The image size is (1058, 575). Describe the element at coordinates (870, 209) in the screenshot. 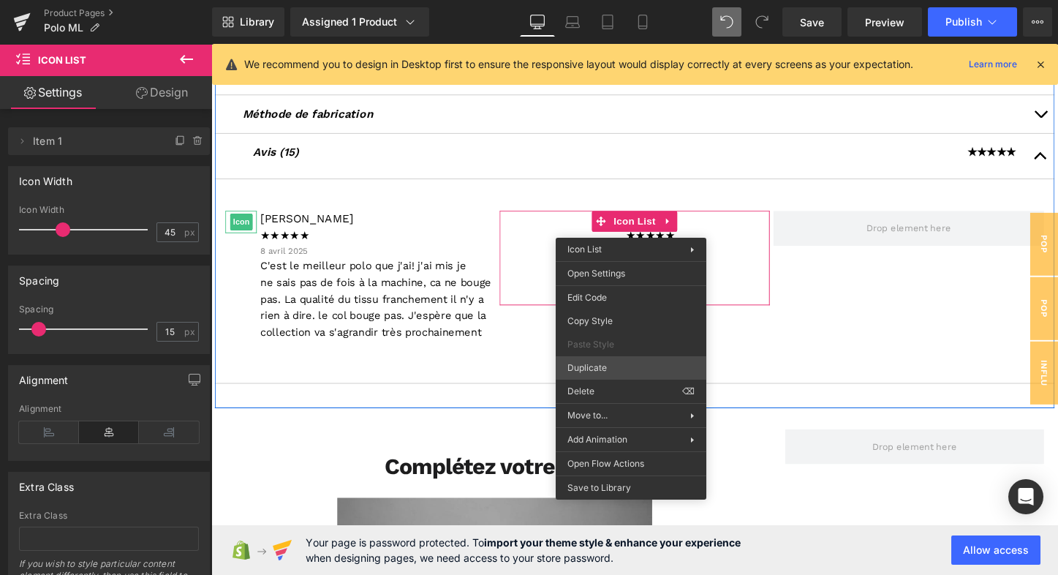

I see `span: pop` at that location.